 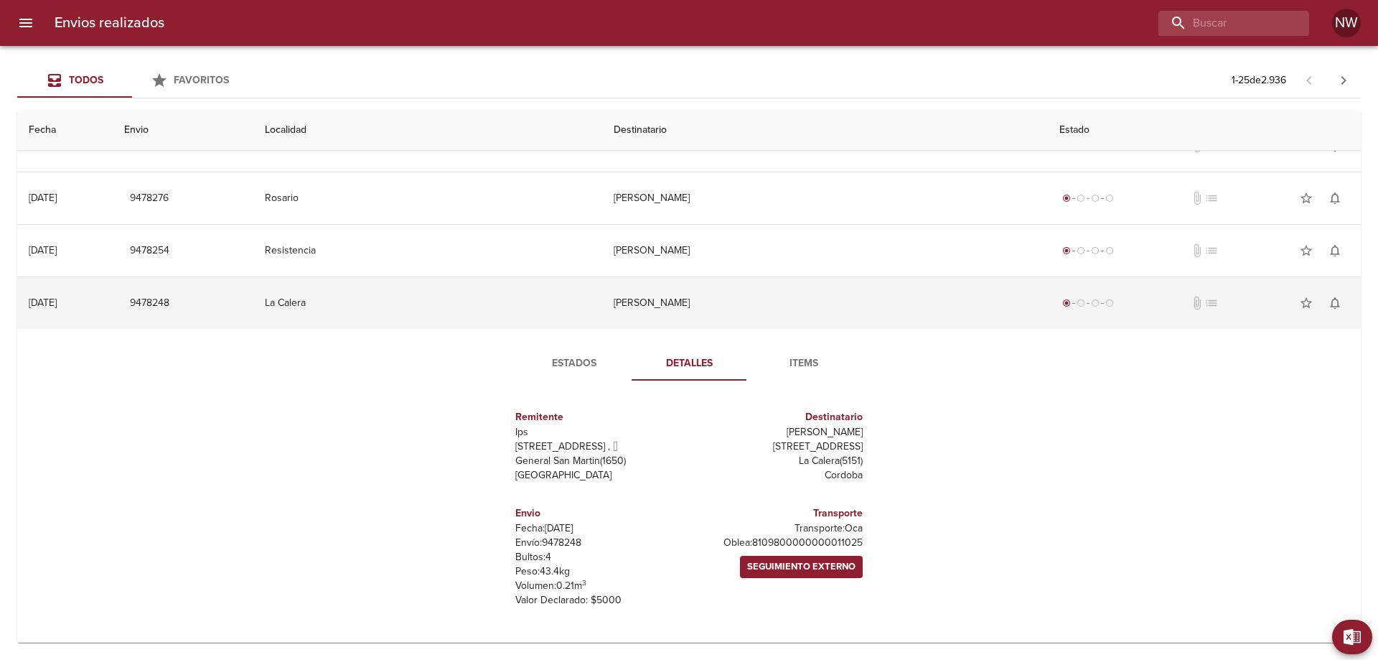 What do you see at coordinates (584, 582) in the screenshot?
I see `sup: 3` at bounding box center [584, 582].